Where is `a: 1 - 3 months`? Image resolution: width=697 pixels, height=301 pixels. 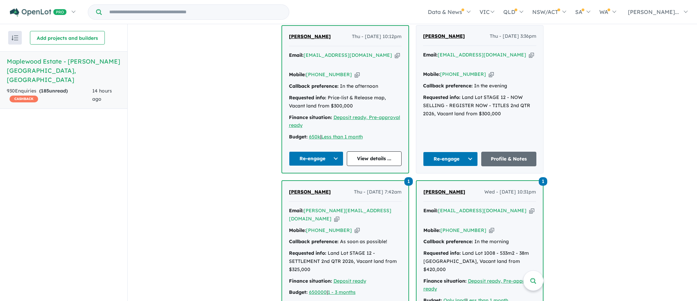
a: 1 - 3 months is located at coordinates (342, 293).